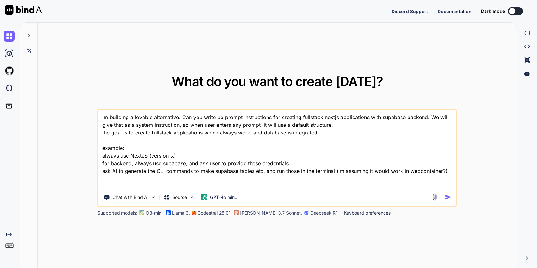  What do you see at coordinates (455, 11) in the screenshot?
I see `span: Documentation` at bounding box center [455, 11].